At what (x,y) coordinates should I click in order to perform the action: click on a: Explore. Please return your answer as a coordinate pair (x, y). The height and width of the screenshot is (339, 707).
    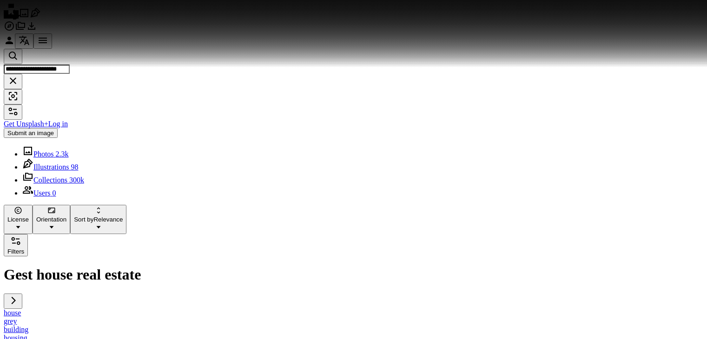
    Looking at the image, I should click on (9, 29).